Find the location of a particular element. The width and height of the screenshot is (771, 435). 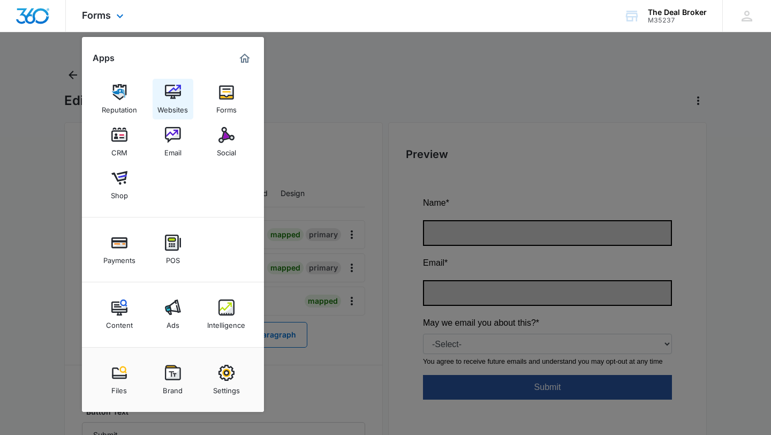

div: Brand is located at coordinates (172, 387).